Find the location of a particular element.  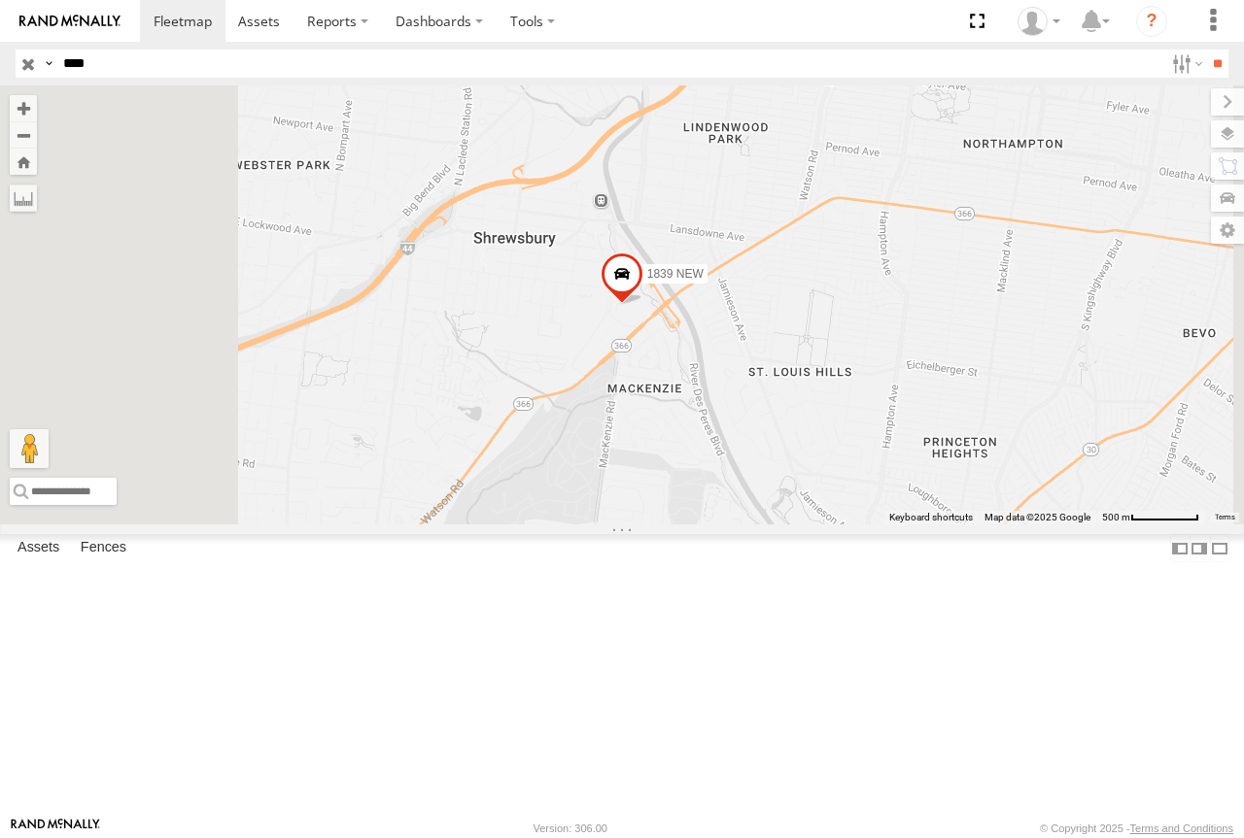

a: Terms and Conditions is located at coordinates (1181, 829).